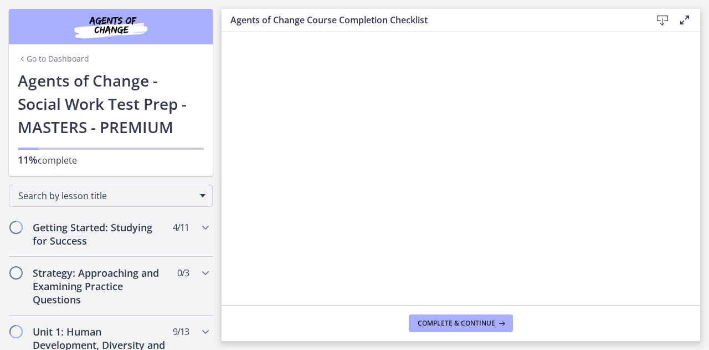 Image resolution: width=709 pixels, height=350 pixels. I want to click on button: Complete & continue, so click(461, 323).